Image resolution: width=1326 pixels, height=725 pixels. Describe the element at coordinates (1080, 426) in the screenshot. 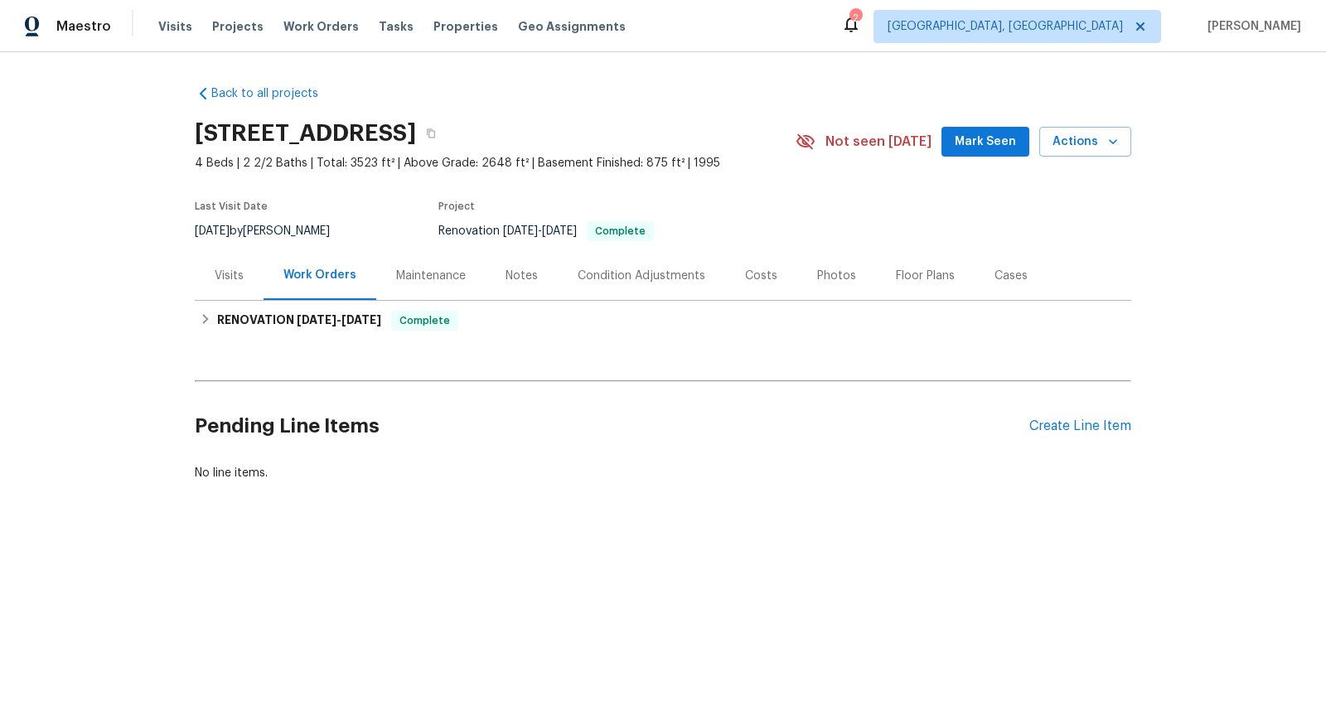

I see `div: Create Line Item` at that location.